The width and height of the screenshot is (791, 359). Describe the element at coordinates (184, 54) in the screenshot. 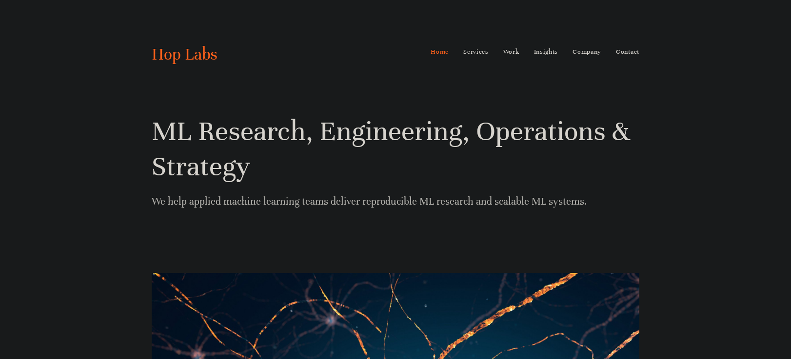

I see `a: Hop Labs` at that location.